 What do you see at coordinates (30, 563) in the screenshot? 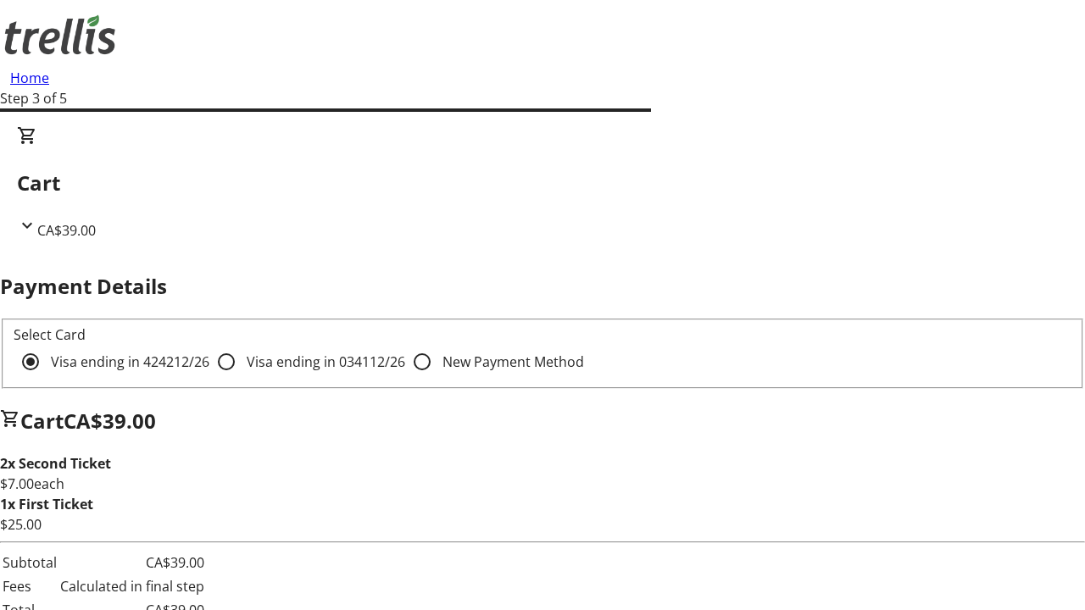
I see `td: Subtotal` at bounding box center [30, 563].